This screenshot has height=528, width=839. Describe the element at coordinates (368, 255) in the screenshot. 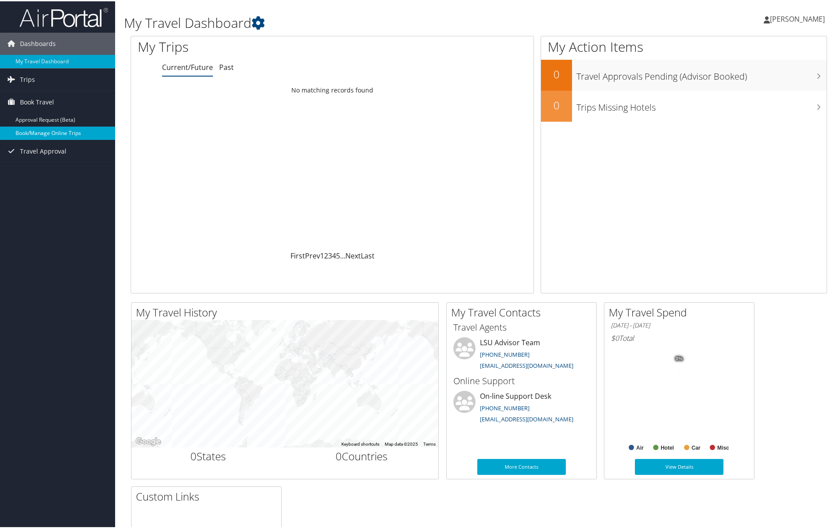

I see `a: Last` at that location.